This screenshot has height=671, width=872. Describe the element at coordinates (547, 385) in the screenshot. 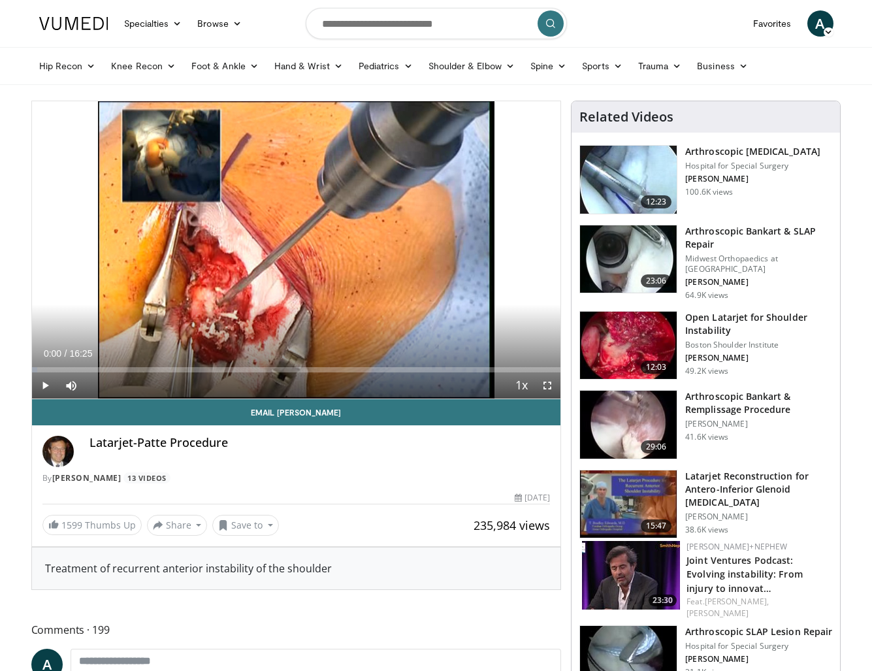

I see `button: Fullscreen` at that location.